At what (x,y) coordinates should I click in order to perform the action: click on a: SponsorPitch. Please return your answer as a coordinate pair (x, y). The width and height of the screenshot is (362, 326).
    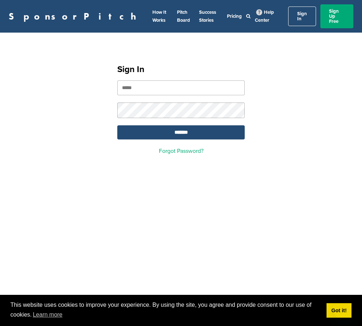
    Looking at the image, I should click on (75, 16).